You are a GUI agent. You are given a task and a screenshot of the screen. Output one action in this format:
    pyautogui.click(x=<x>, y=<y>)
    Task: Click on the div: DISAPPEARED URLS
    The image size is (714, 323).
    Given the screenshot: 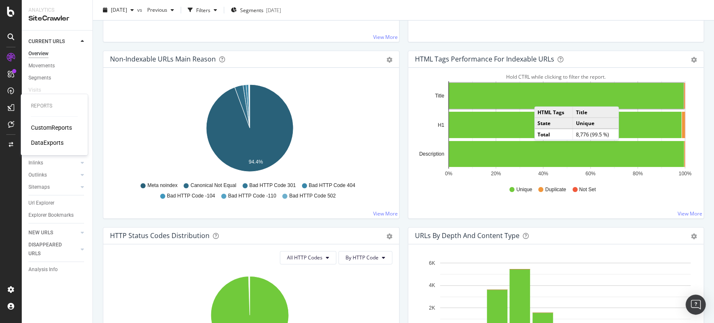 What is the action you would take?
    pyautogui.click(x=49, y=249)
    